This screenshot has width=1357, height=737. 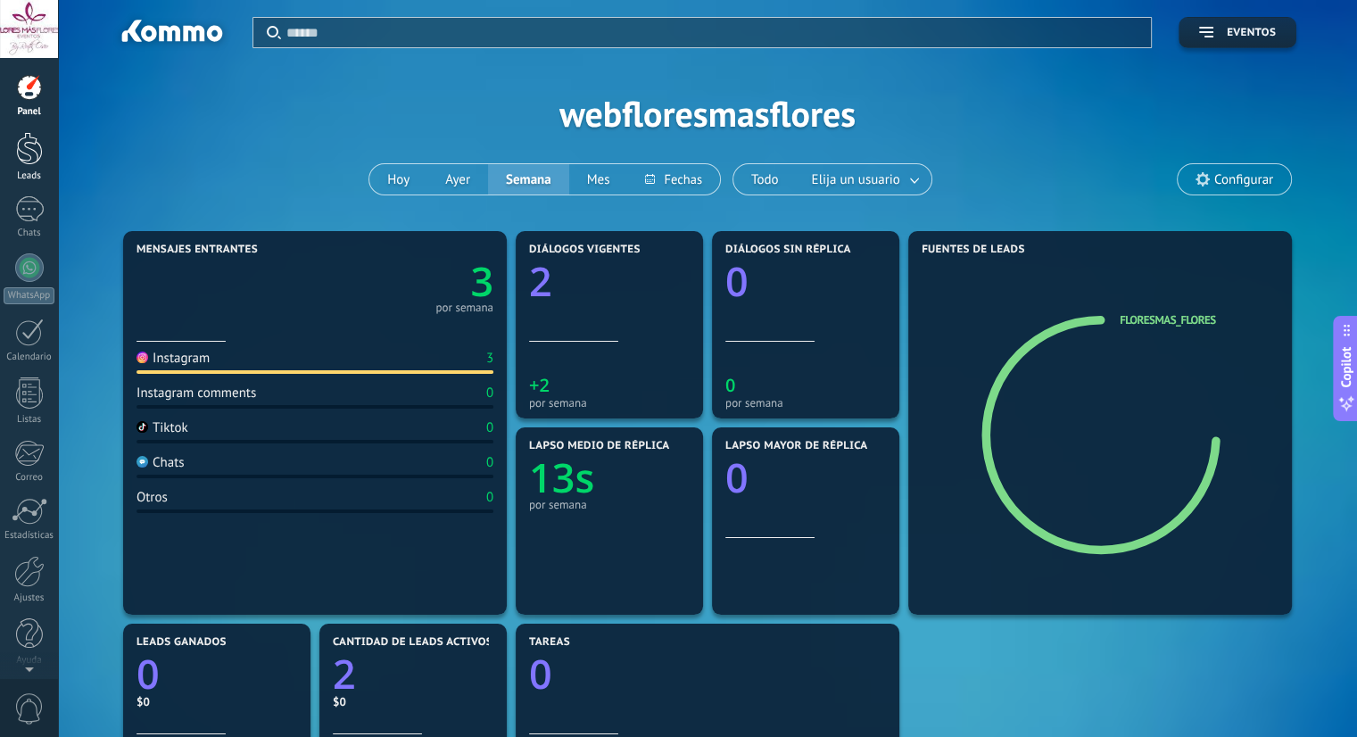 What do you see at coordinates (584, 250) in the screenshot?
I see `span: Diálogos vigentes` at bounding box center [584, 250].